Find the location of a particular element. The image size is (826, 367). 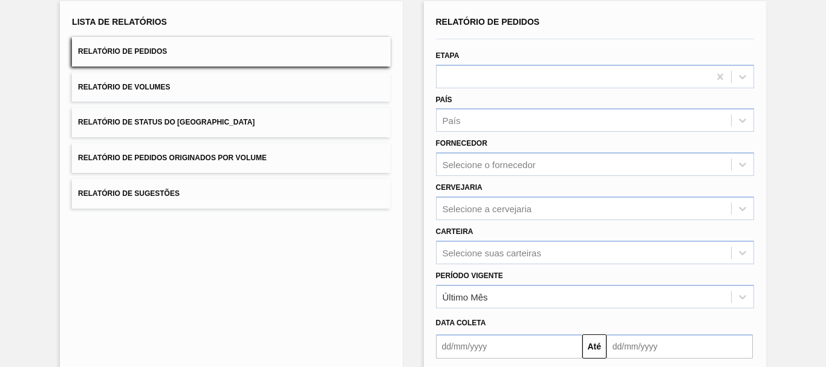

label: Carteira is located at coordinates (454, 231).